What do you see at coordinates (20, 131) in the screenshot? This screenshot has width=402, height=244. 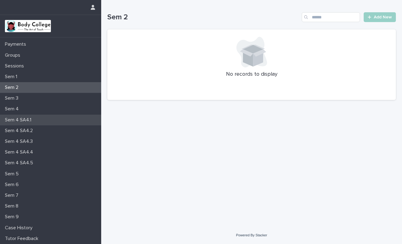 I see `p: Sem 4 SA4.2` at bounding box center [20, 131].